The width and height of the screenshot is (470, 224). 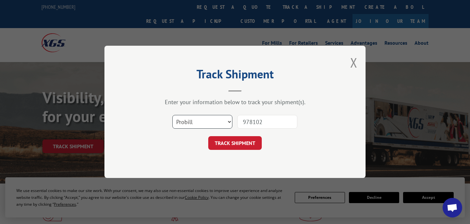 I want to click on div: Open chat, so click(x=453, y=208).